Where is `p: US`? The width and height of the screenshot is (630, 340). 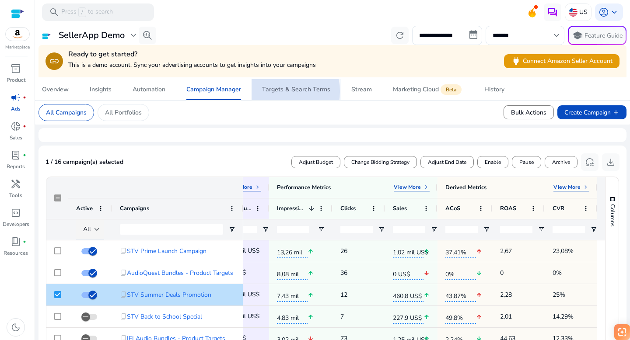 p: US is located at coordinates (583, 12).